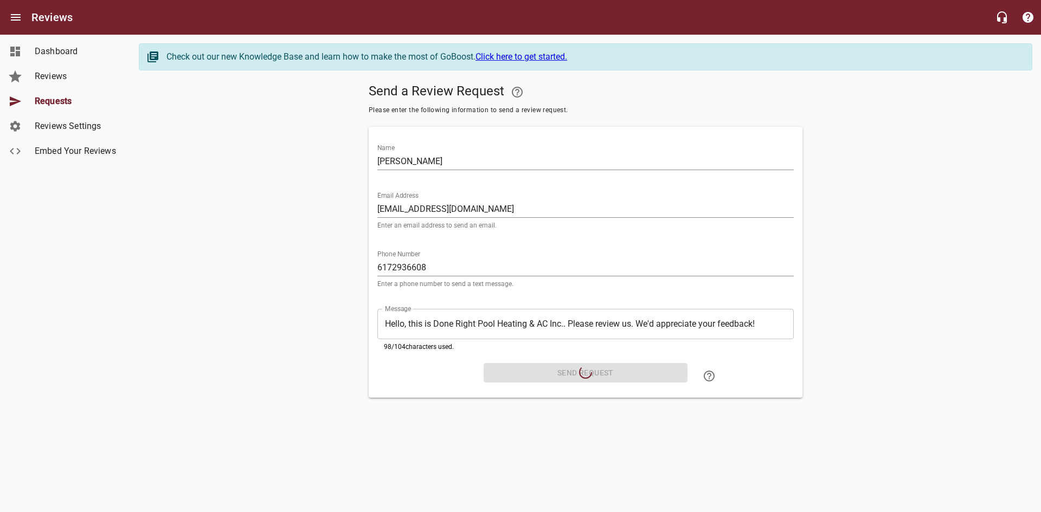 This screenshot has width=1041, height=512. Describe the element at coordinates (52, 17) in the screenshot. I see `h6: Reviews` at that location.